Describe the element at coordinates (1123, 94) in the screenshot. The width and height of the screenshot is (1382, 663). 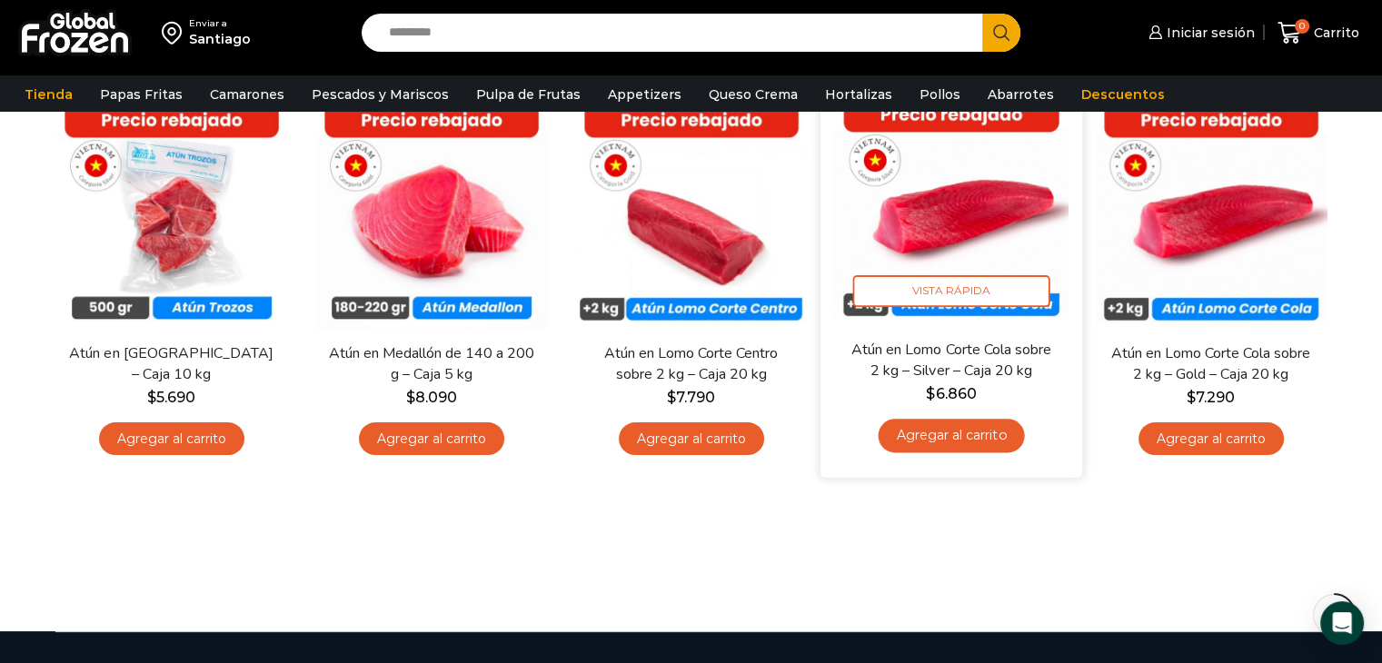
I see `a: Descuentos` at that location.